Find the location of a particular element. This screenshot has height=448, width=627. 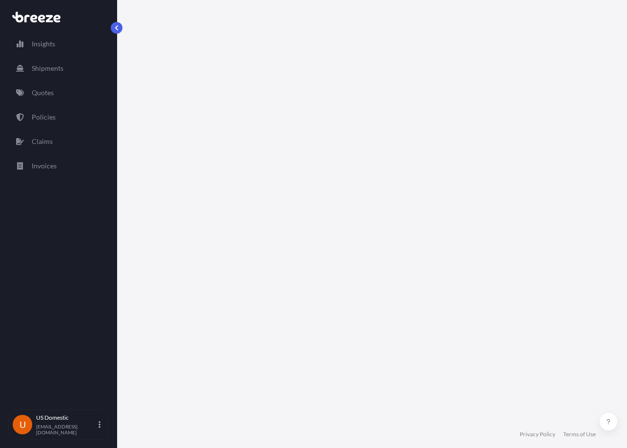

p: US Domestic is located at coordinates (66, 417).